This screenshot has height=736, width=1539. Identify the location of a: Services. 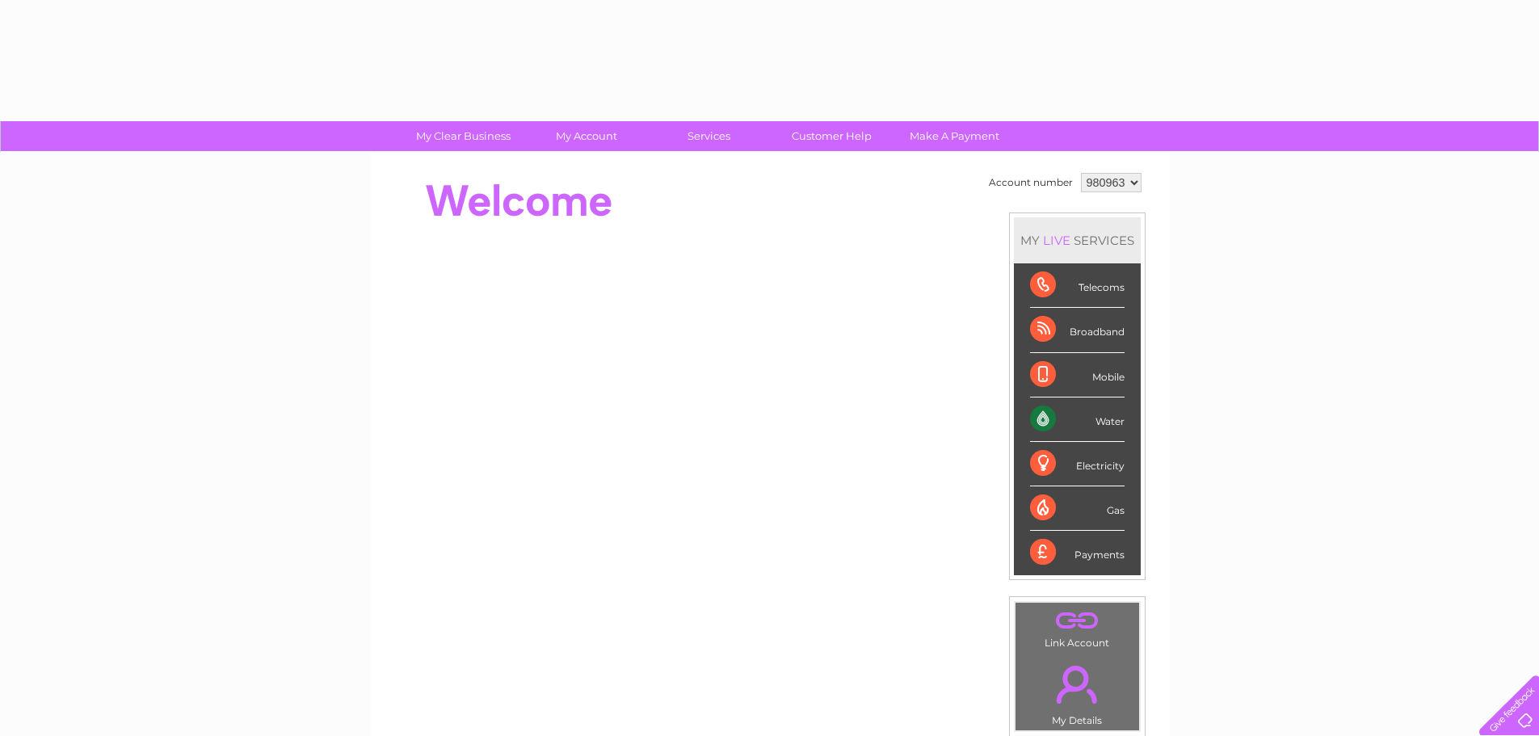
(708, 136).